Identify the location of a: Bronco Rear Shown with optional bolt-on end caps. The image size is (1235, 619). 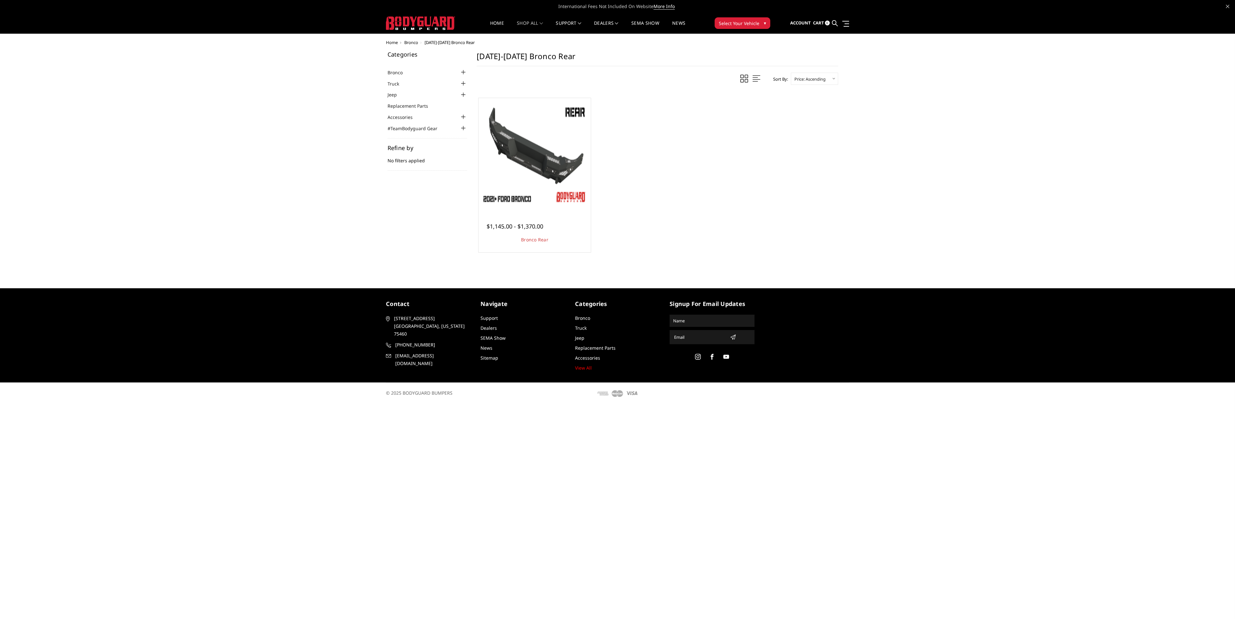
(535, 154).